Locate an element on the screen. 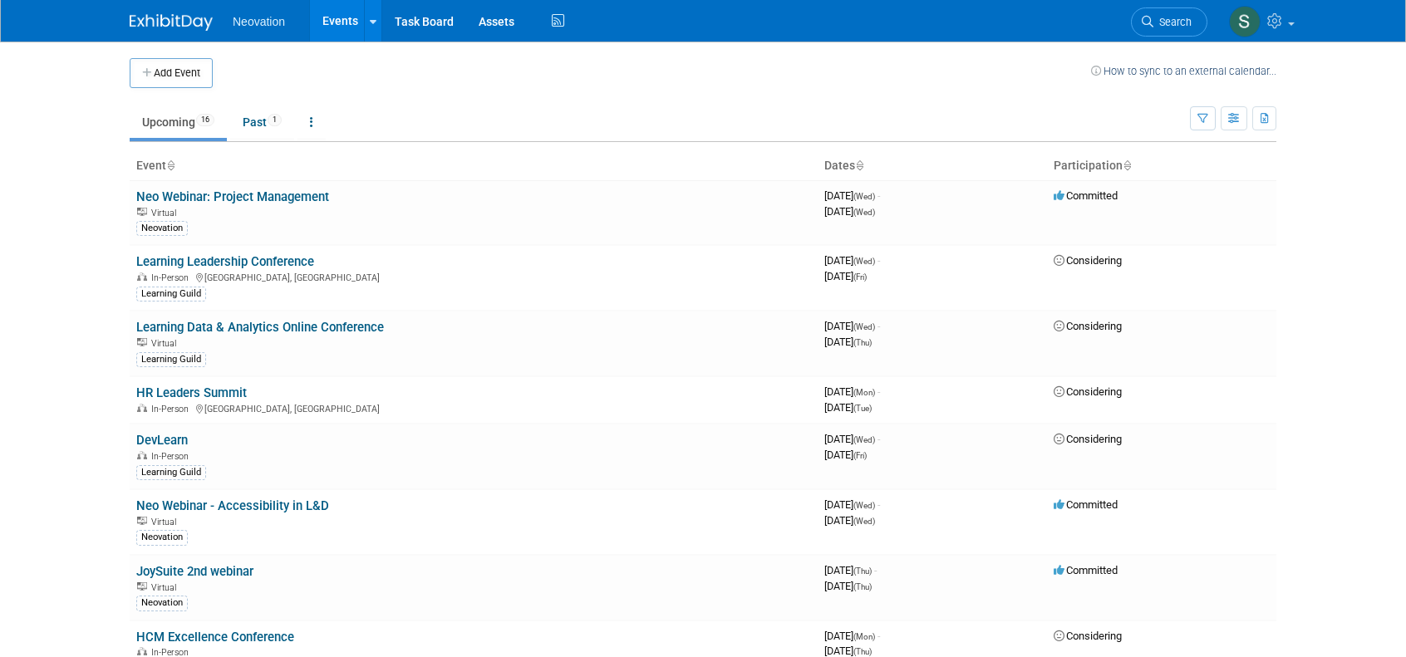  a: Sort by Event Name is located at coordinates (170, 165).